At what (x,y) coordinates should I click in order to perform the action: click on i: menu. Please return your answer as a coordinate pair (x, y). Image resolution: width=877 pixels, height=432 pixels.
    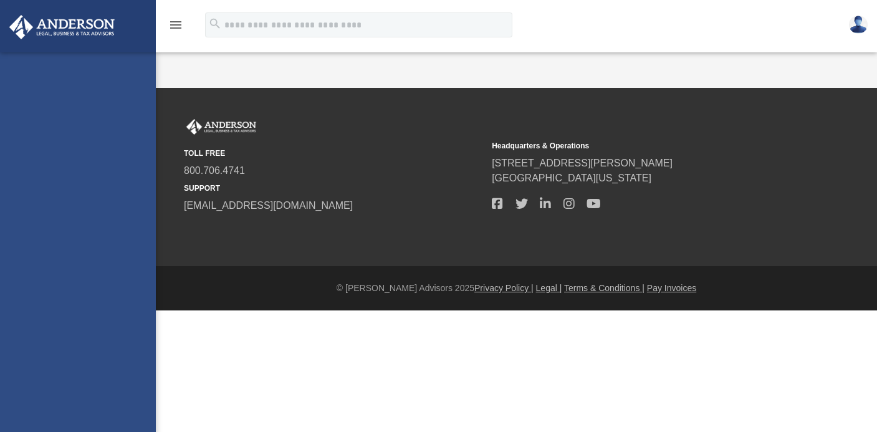
    Looking at the image, I should click on (176, 25).